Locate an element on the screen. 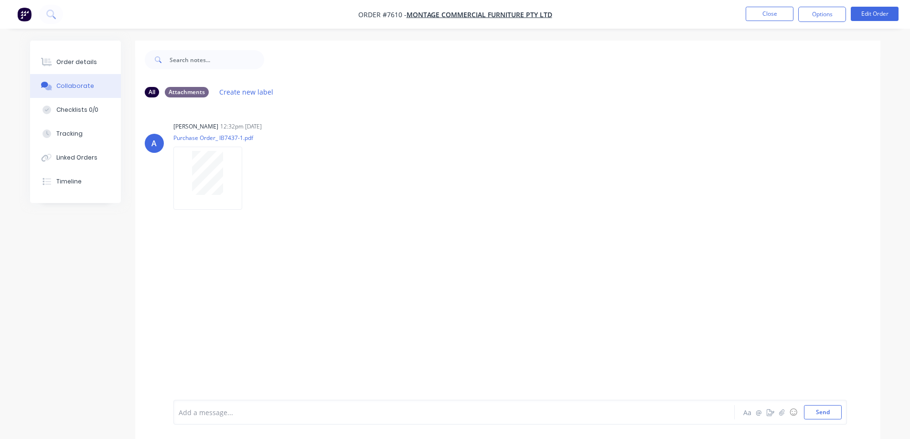  button: Linked Orders is located at coordinates (75, 158).